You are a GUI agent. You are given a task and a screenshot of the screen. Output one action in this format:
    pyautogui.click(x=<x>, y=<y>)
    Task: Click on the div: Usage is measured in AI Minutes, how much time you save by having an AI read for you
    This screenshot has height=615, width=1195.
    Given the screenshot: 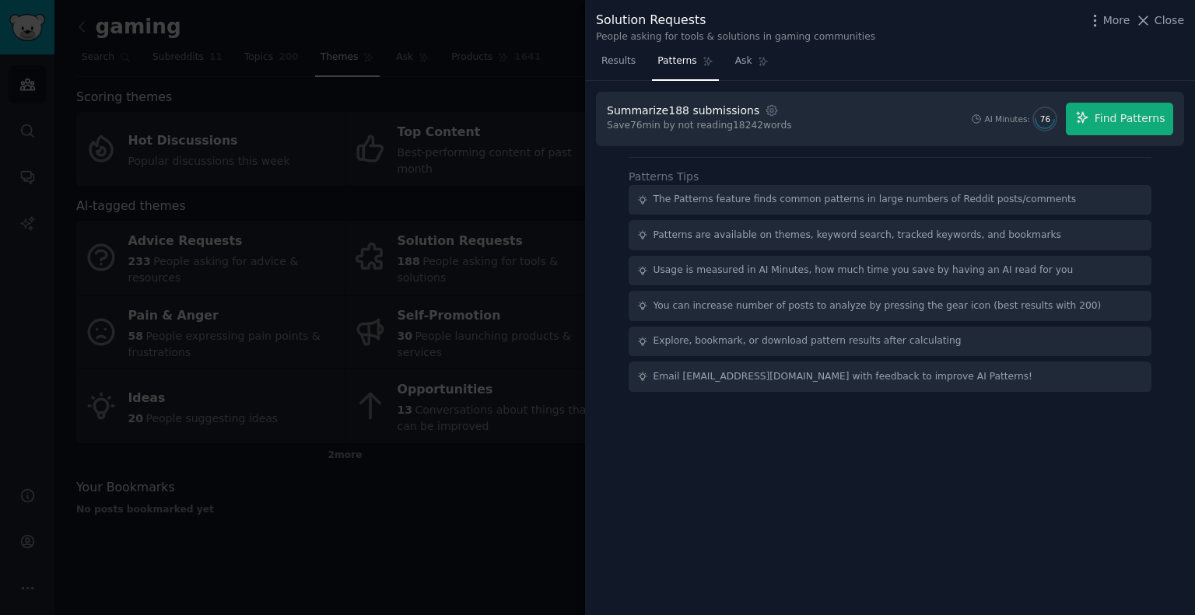 What is the action you would take?
    pyautogui.click(x=864, y=271)
    